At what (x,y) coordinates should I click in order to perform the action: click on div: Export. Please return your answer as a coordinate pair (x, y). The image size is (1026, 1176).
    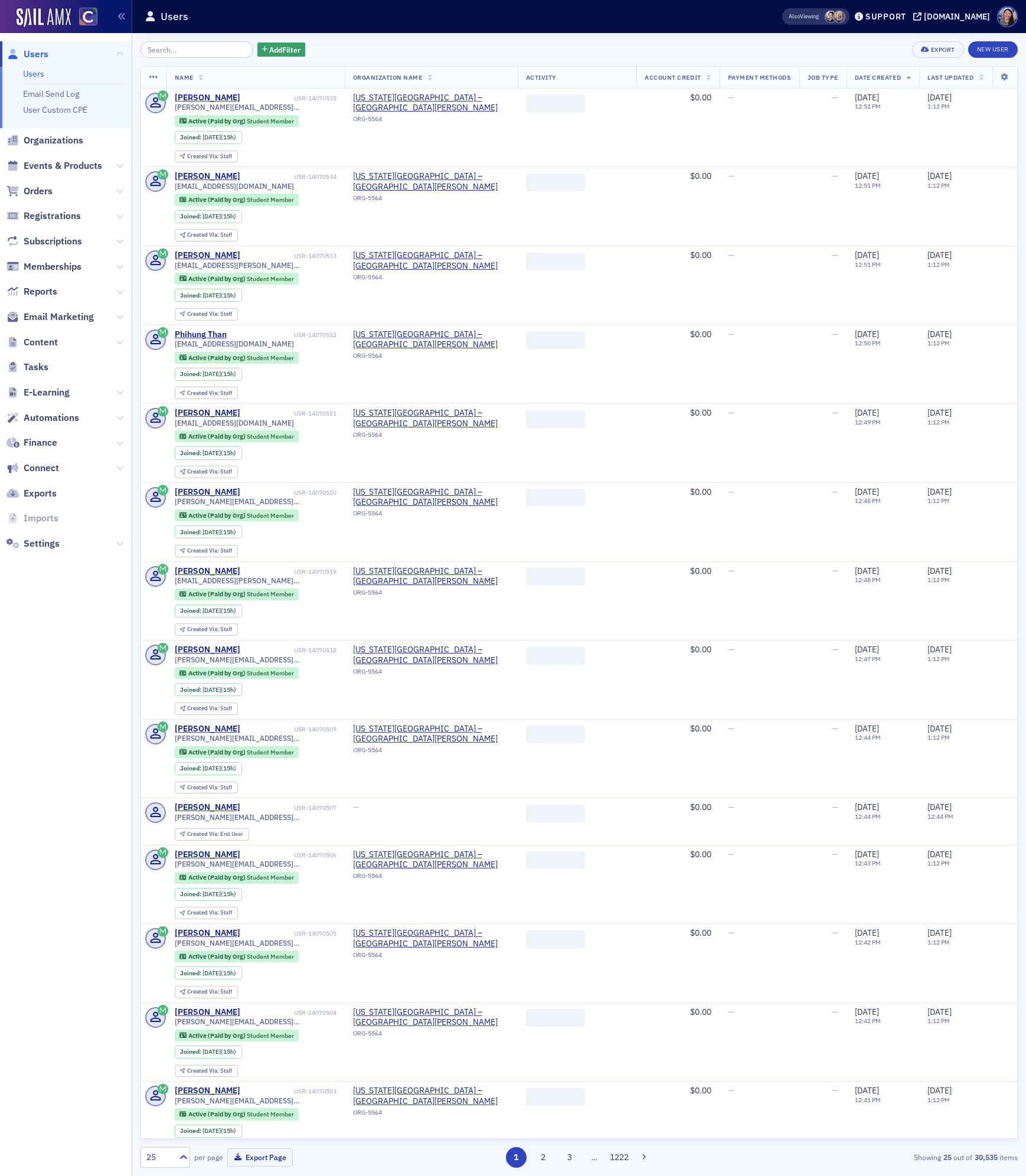
    Looking at the image, I should click on (943, 50).